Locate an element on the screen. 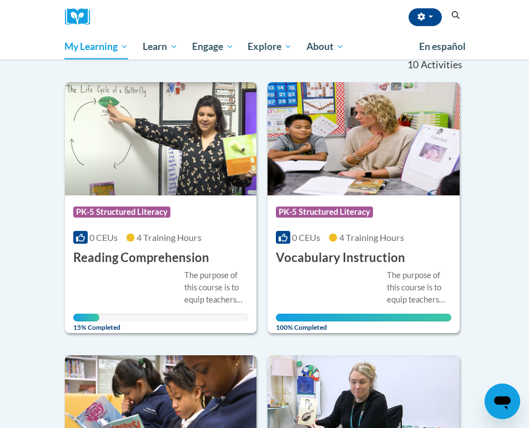 This screenshot has width=529, height=428. div: The purpose of this course is to equip teachers with research-based knowledge and strategies to p... is located at coordinates (419, 287).